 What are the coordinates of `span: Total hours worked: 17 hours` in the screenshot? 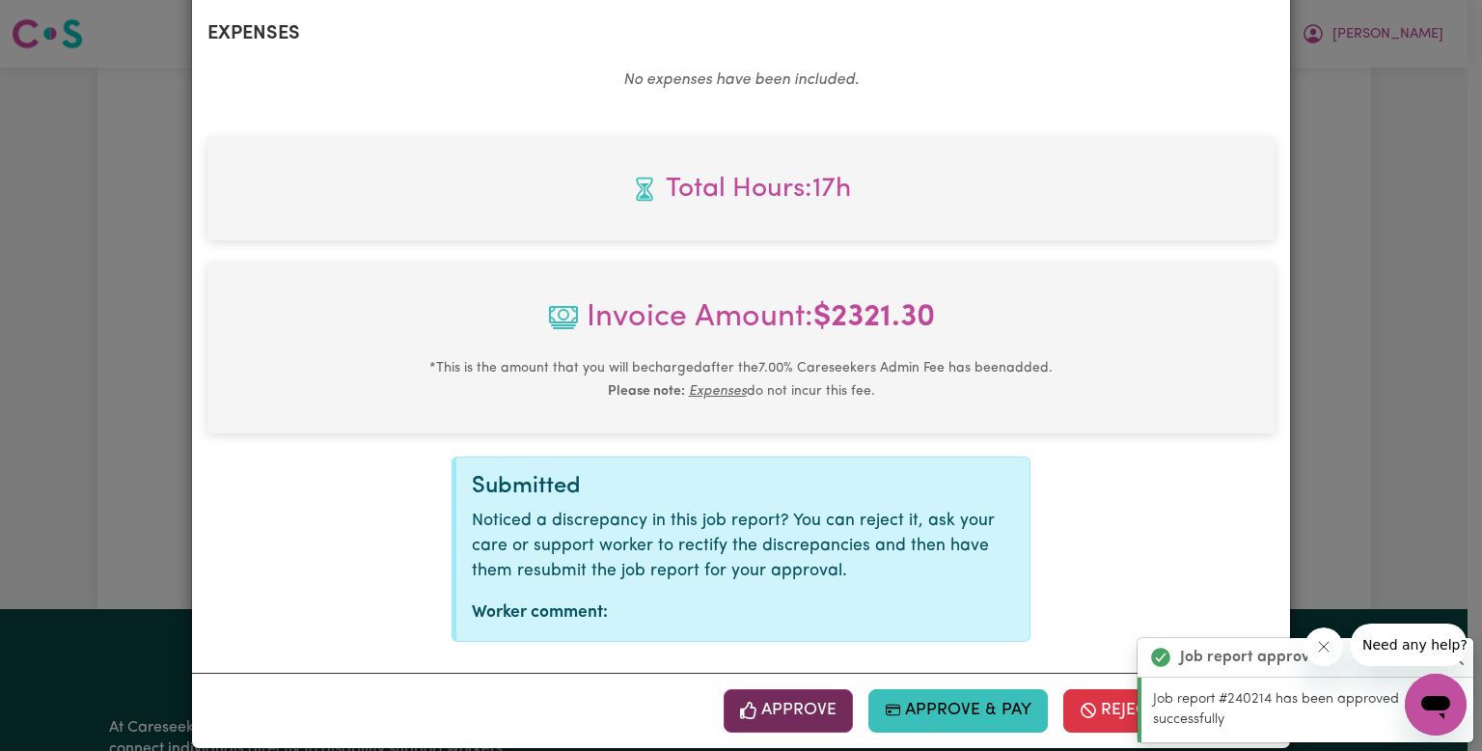 It's located at (741, 189).